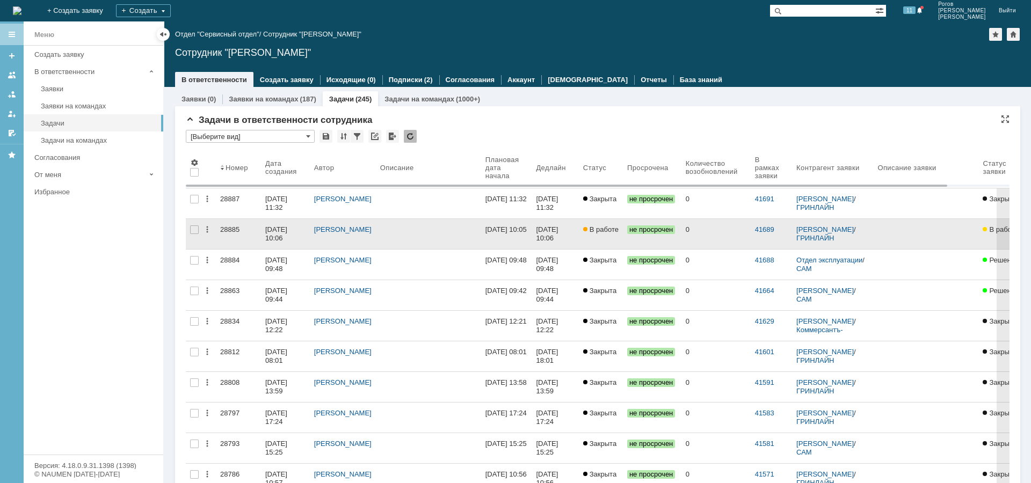  Describe the element at coordinates (521, 79) in the screenshot. I see `a: Аккаунт` at that location.